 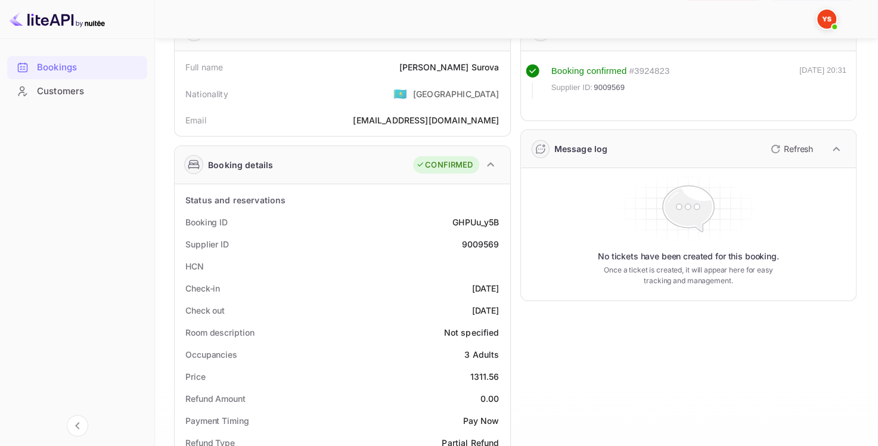 I want to click on img: LiteAPI logo, so click(x=57, y=19).